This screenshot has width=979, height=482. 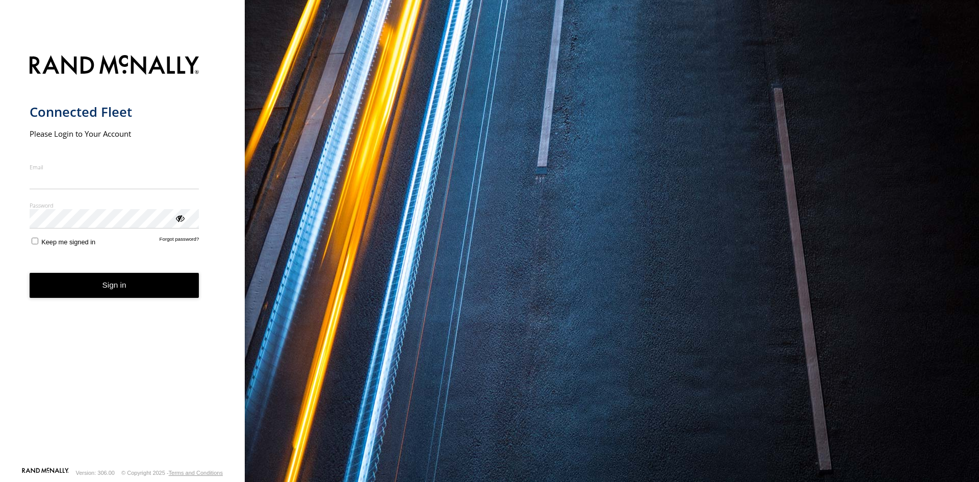 I want to click on button: Sign in, so click(x=114, y=285).